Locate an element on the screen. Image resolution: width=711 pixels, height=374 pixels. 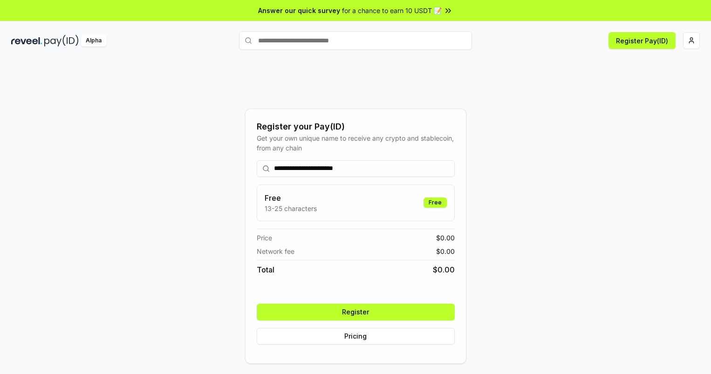
h3: Free is located at coordinates (291, 198).